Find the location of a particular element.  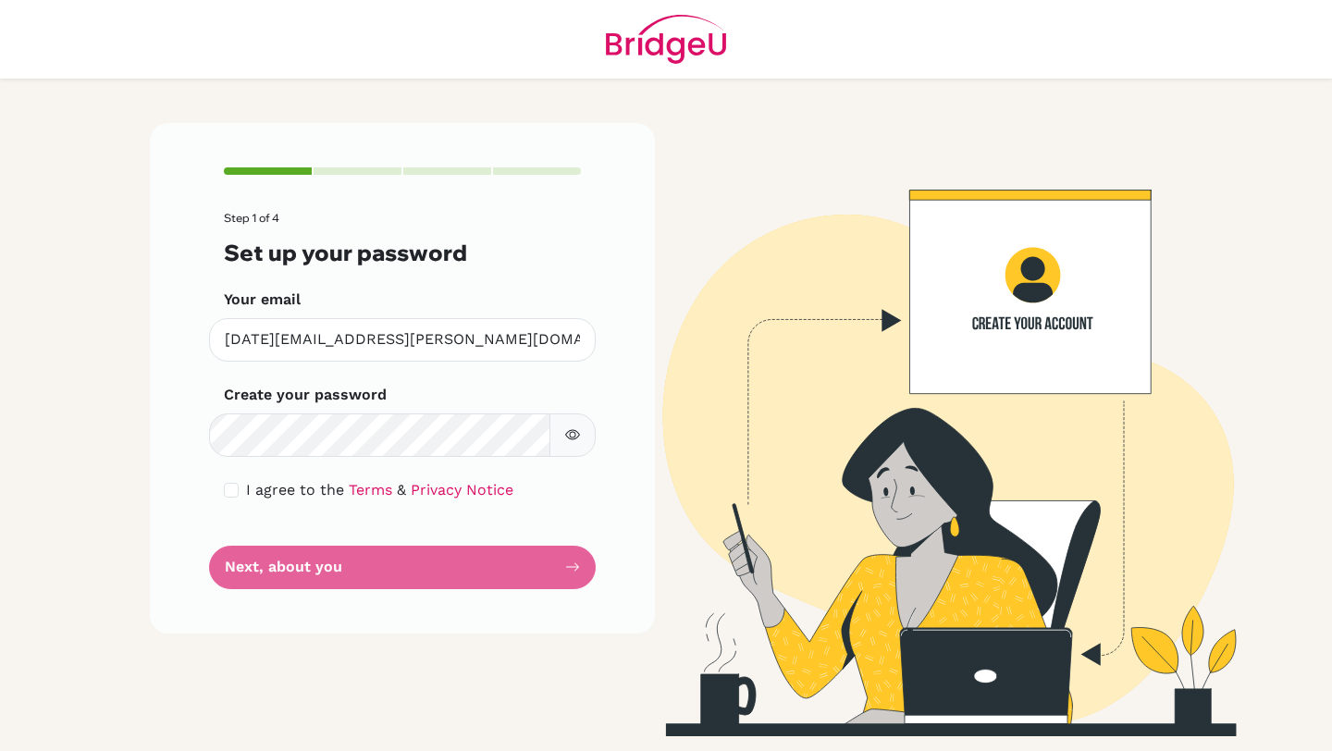

h3: Set up your password is located at coordinates (402, 252).